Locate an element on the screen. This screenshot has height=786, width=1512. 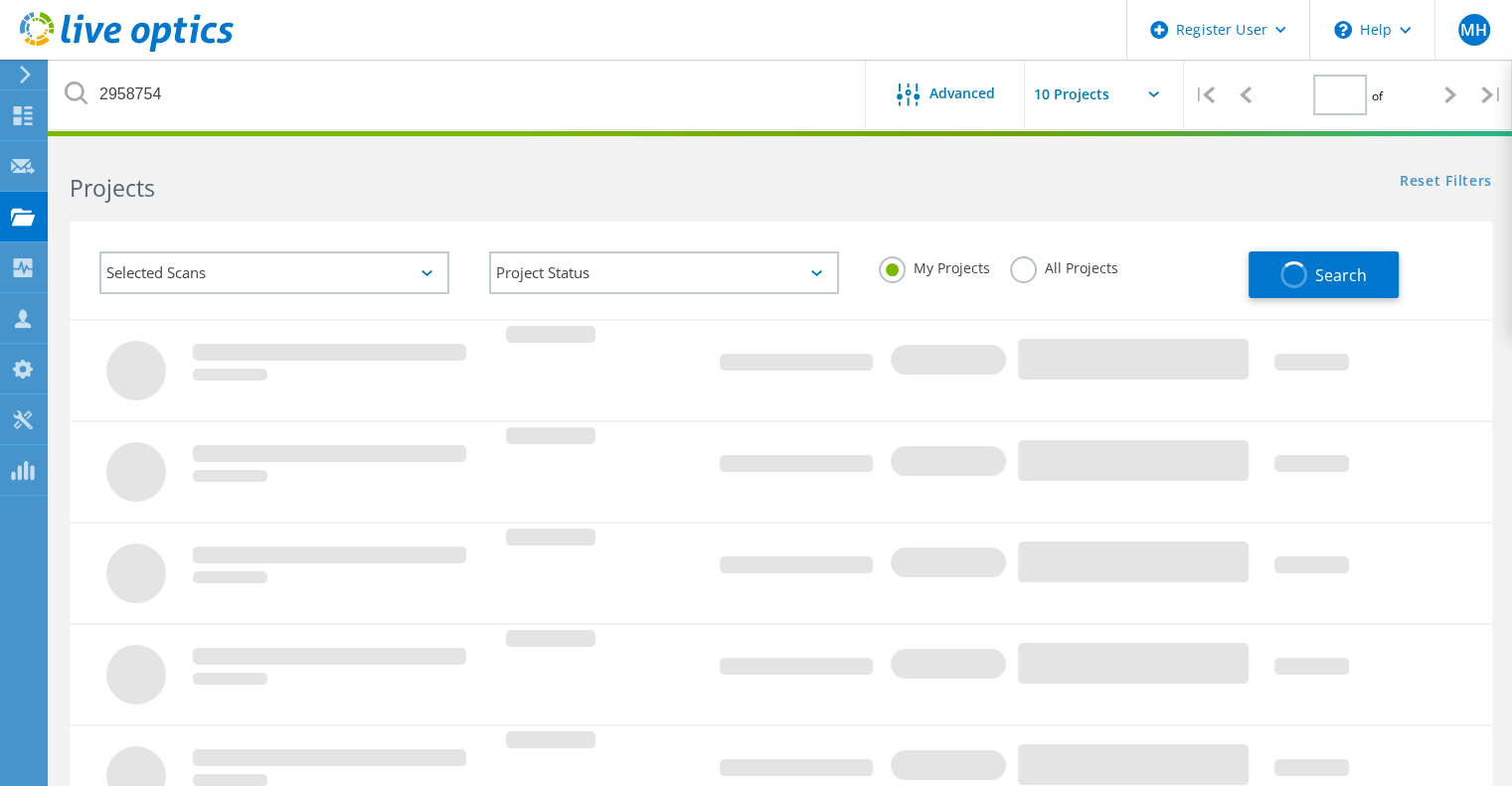
span: Search is located at coordinates (1341, 276).